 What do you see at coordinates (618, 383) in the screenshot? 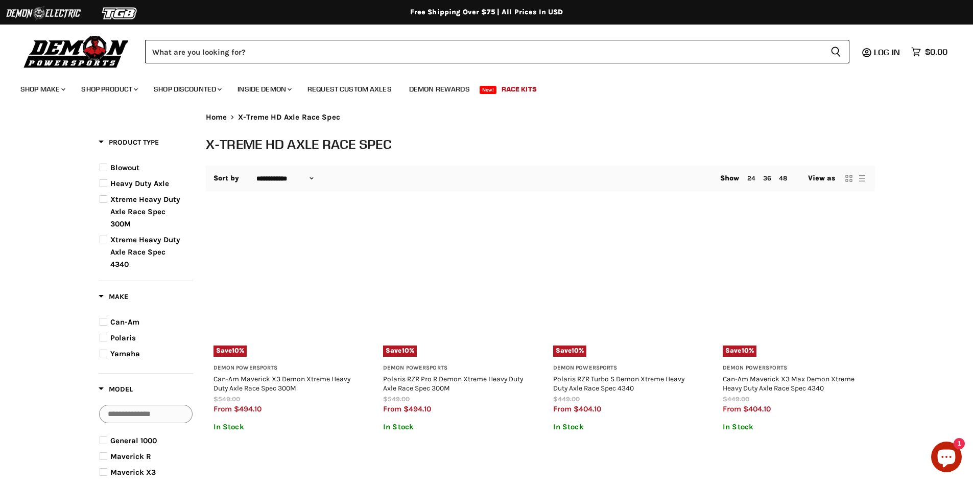
I see `a: Polaris RZR Turbo S Demon Xtreme Heavy Duty Axle Race Spec 4340` at bounding box center [618, 383].